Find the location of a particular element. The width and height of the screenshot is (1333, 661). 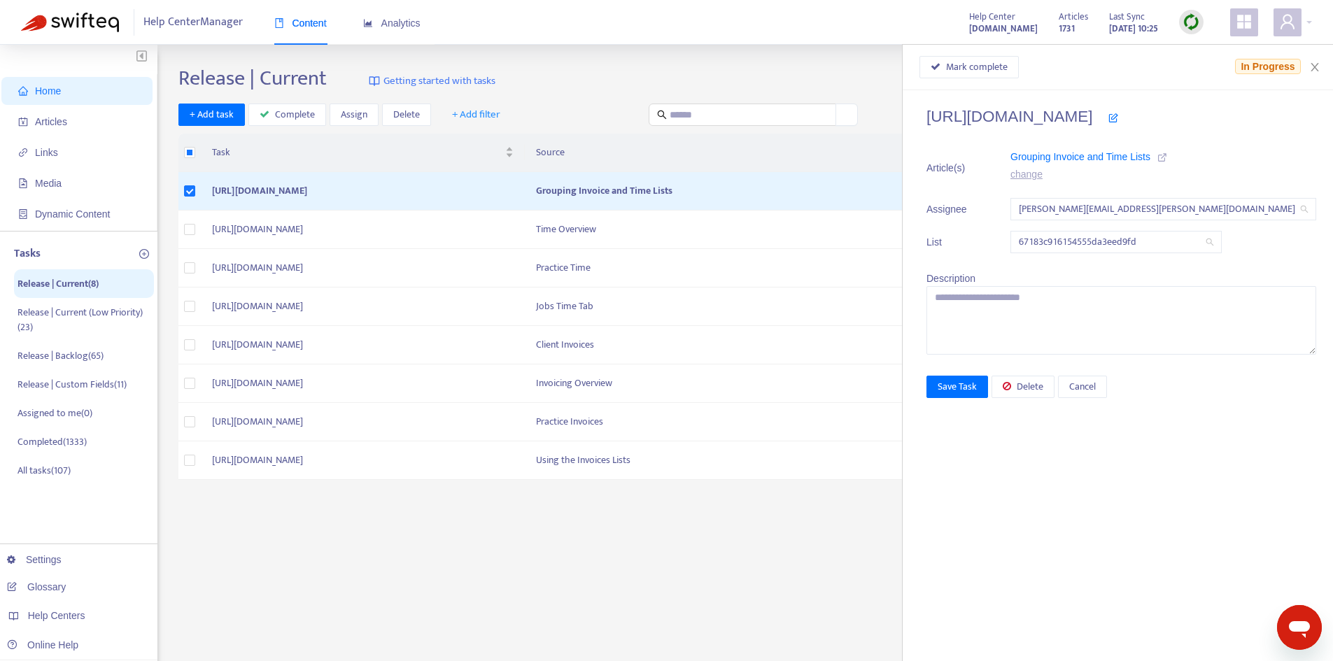

span: Mark complete is located at coordinates (976, 67).